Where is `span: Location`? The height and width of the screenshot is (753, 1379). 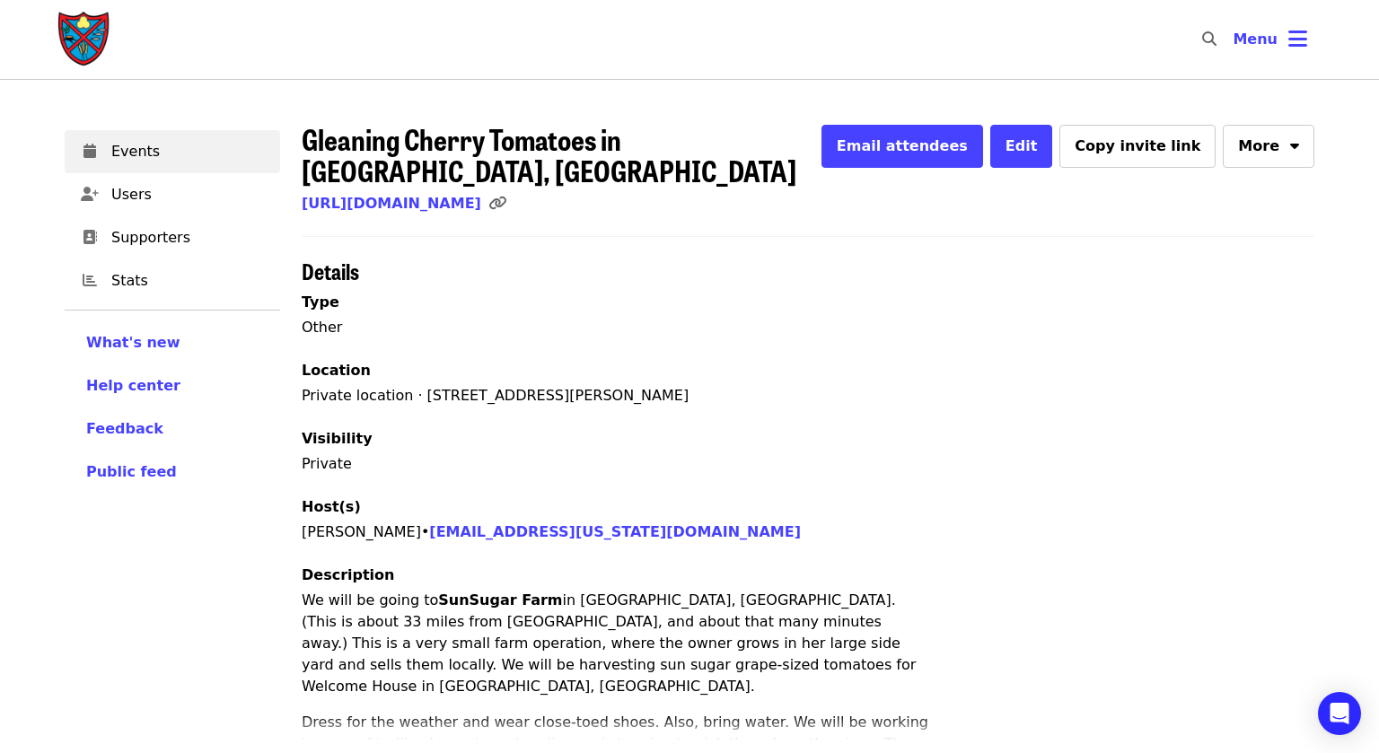 span: Location is located at coordinates (336, 370).